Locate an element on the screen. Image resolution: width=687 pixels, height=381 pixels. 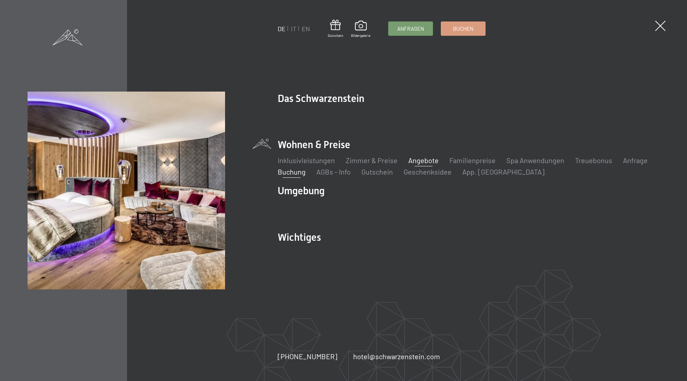
a: DE is located at coordinates (281, 29).